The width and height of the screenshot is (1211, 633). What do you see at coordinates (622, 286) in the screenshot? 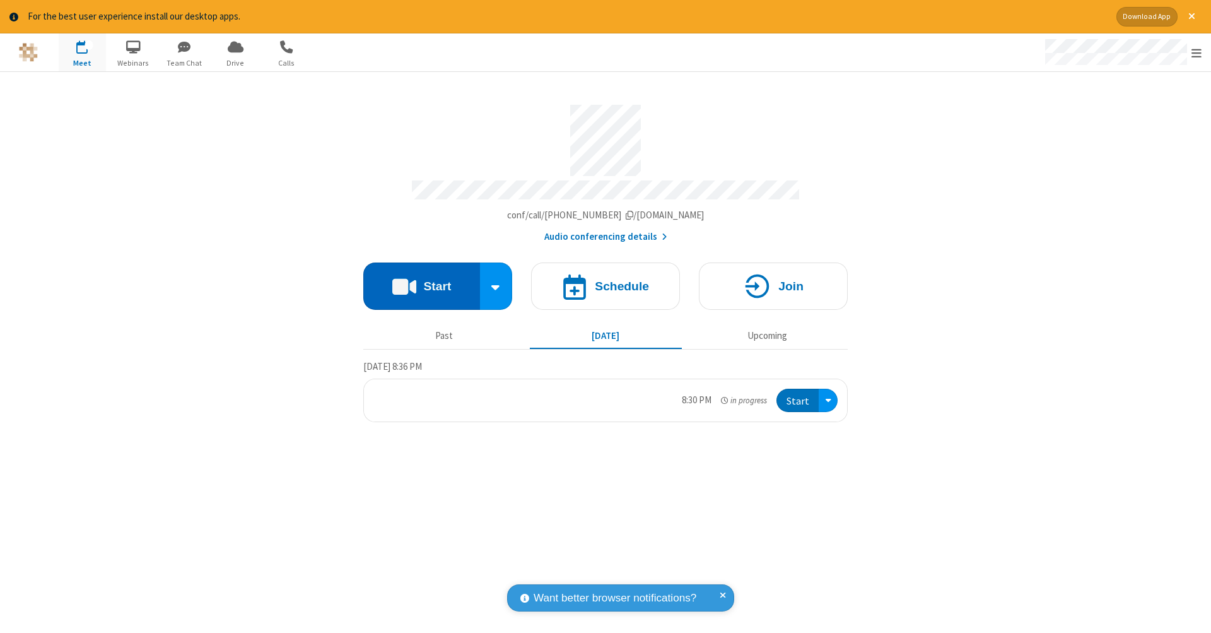
I see `h4: Schedule` at bounding box center [622, 286].